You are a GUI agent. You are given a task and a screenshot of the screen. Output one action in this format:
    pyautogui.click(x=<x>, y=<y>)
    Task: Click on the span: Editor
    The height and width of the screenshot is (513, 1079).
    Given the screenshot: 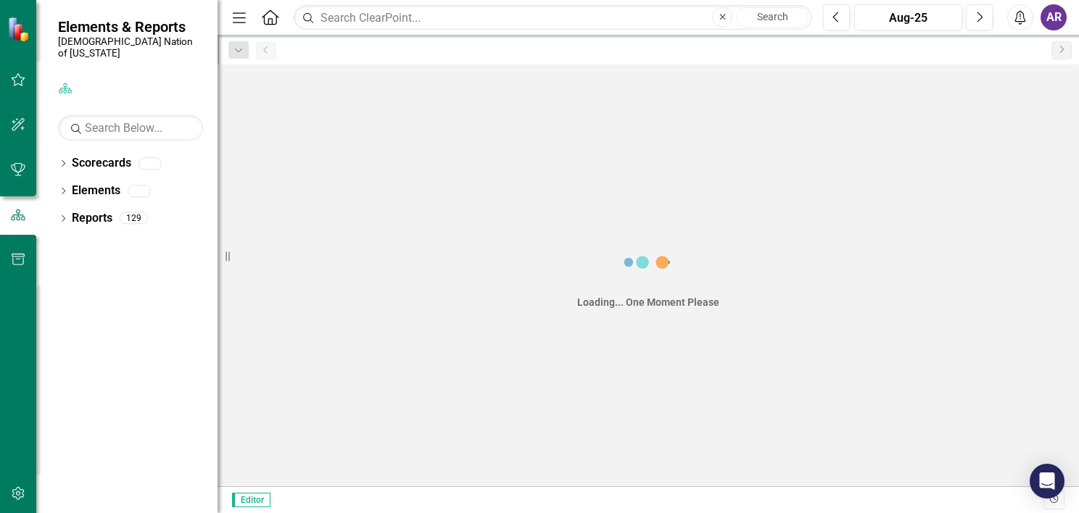 What is the action you would take?
    pyautogui.click(x=251, y=500)
    